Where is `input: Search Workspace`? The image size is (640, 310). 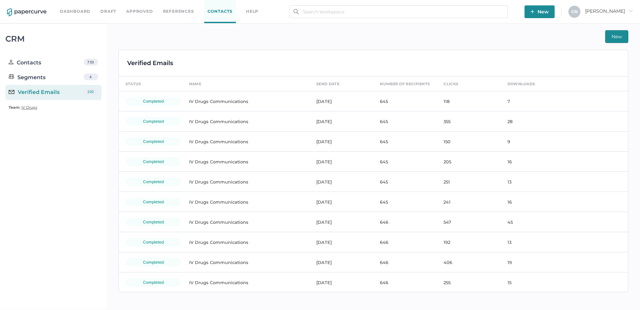 input: Search Workspace is located at coordinates (399, 12).